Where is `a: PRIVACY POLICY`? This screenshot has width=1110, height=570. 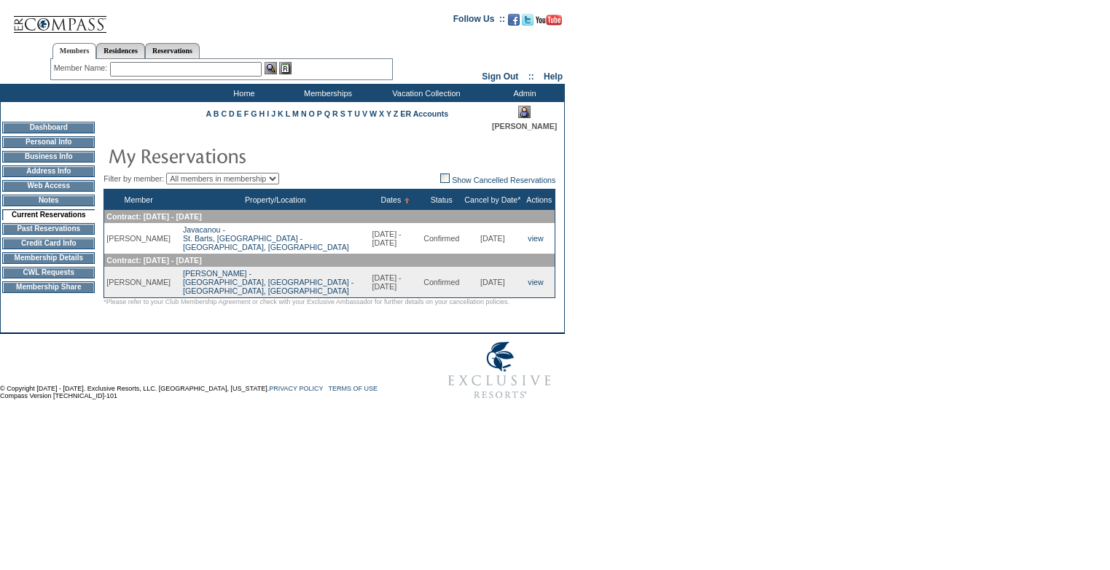
a: PRIVACY POLICY is located at coordinates (296, 388).